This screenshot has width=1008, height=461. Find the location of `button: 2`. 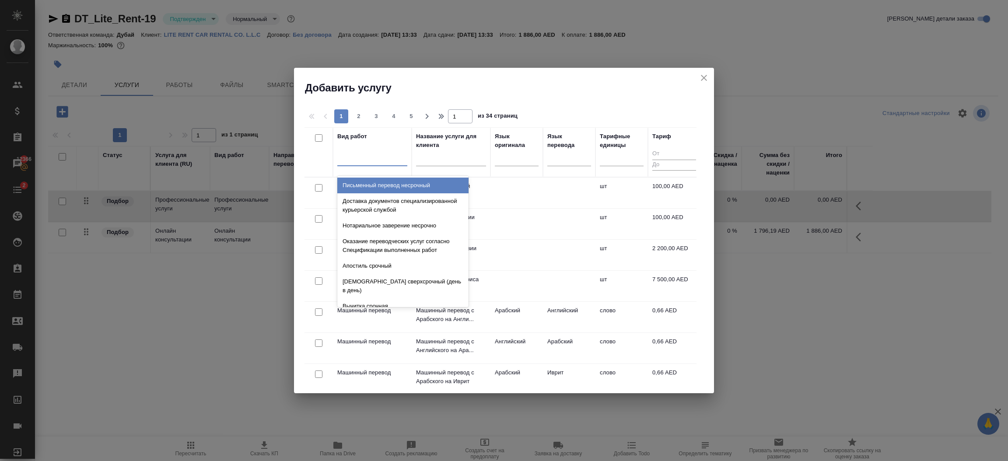

button: 2 is located at coordinates (359, 116).